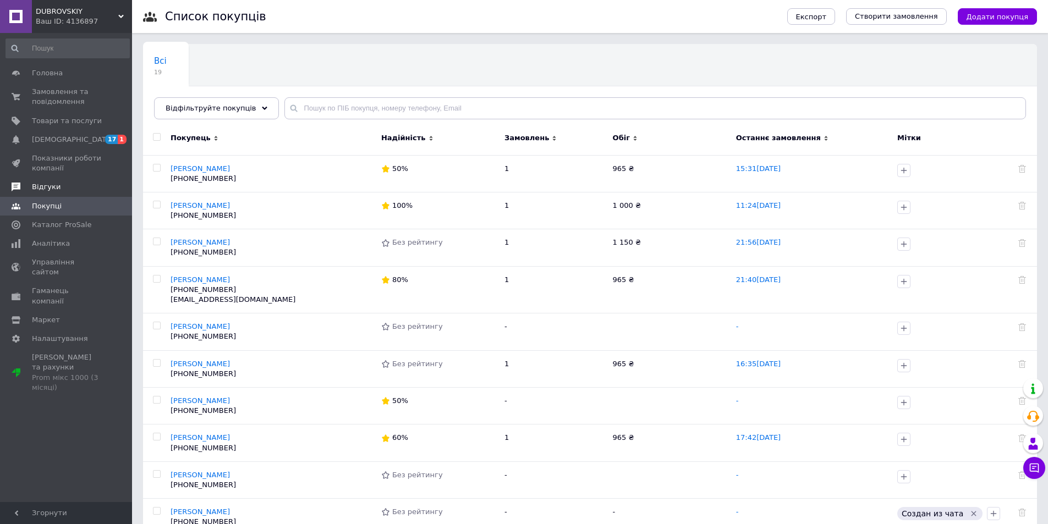  What do you see at coordinates (47, 73) in the screenshot?
I see `span: Головна` at bounding box center [47, 73].